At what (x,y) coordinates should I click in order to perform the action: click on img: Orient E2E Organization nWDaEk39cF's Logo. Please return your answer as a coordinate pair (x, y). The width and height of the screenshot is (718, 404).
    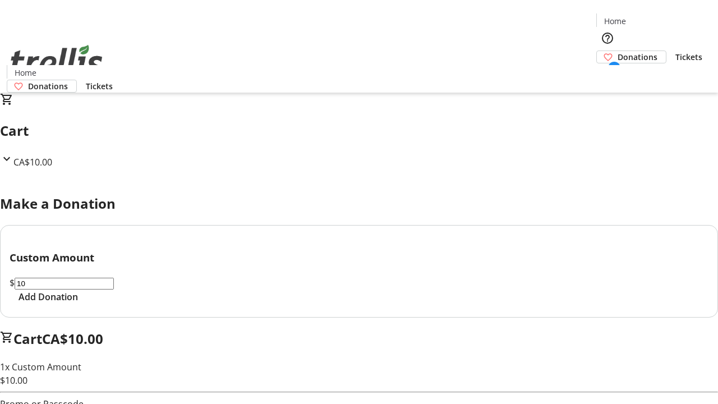
    Looking at the image, I should click on (57, 61).